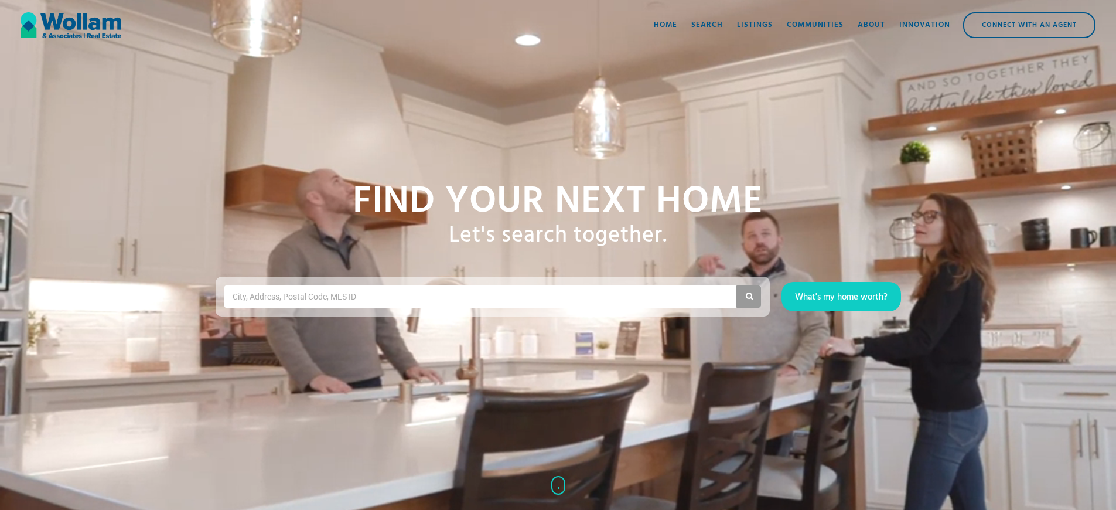 Image resolution: width=1116 pixels, height=510 pixels. Describe the element at coordinates (71, 25) in the screenshot. I see `a: home` at that location.